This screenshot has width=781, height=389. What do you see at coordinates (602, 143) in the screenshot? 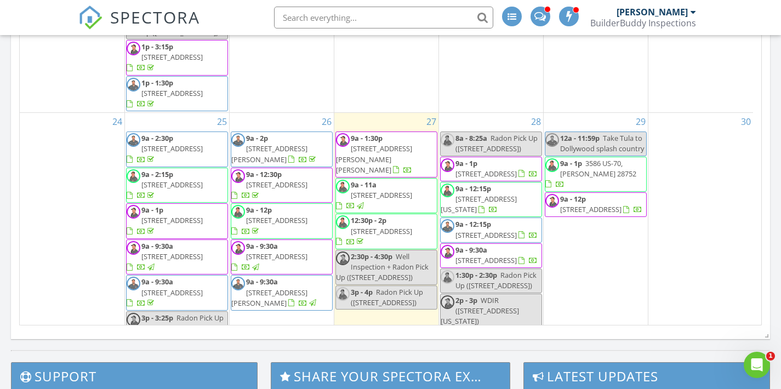
I see `span: Take Tula to Dollywood splash country` at bounding box center [602, 143].